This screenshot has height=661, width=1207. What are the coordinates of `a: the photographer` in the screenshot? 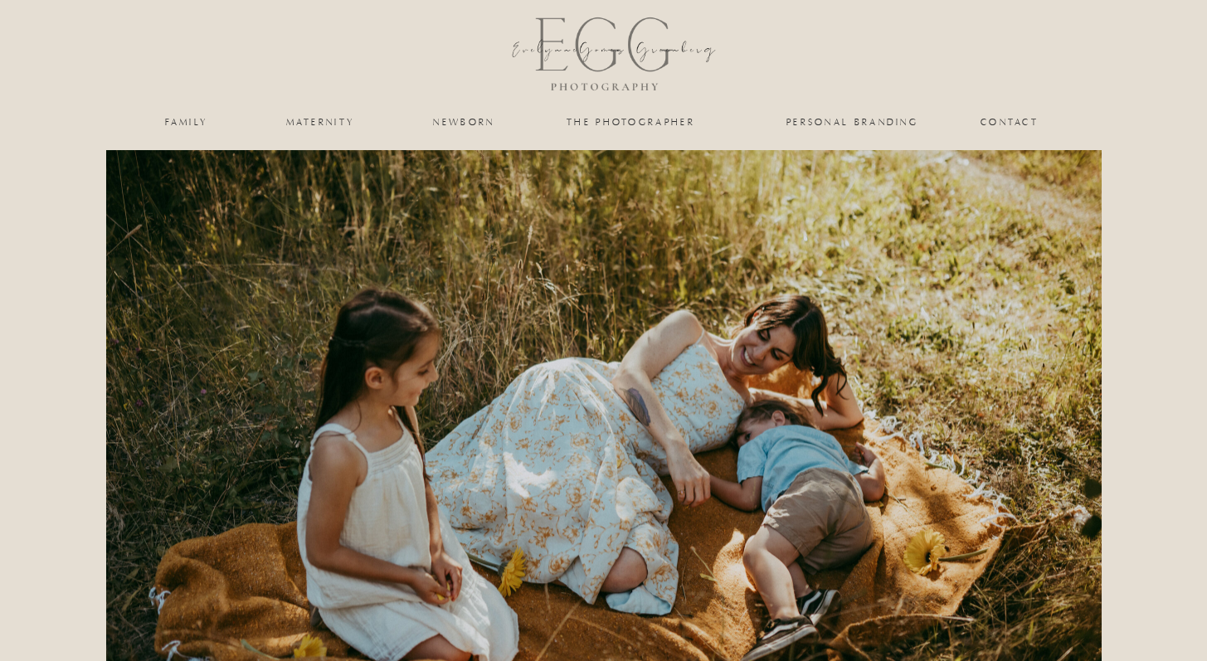 It's located at (631, 122).